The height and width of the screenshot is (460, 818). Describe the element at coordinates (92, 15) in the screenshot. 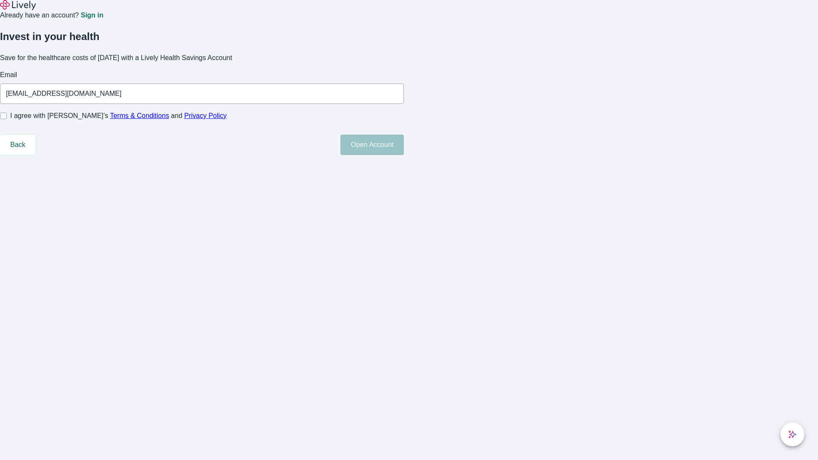

I see `a: Sign in` at that location.